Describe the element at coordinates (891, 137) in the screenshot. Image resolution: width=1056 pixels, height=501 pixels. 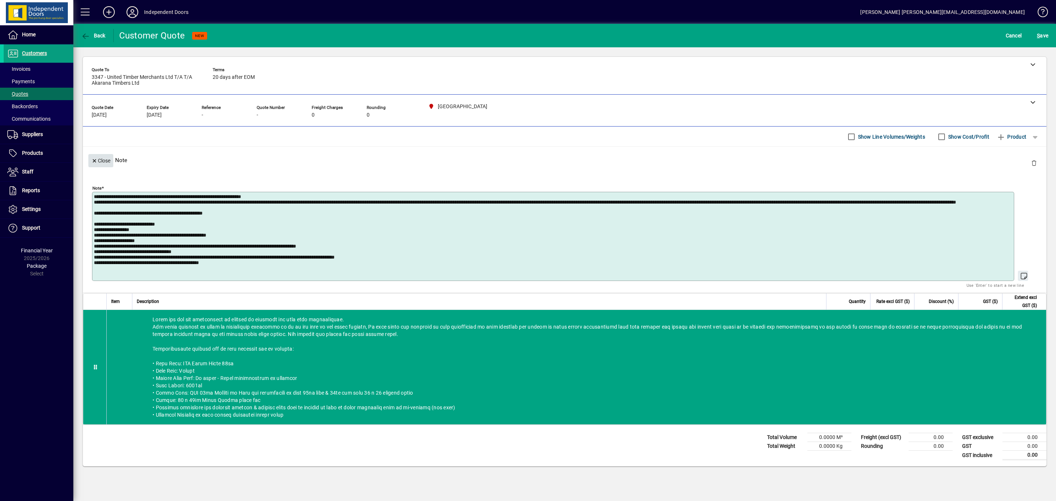
I see `label: Show Line Volumes/Weights` at that location.